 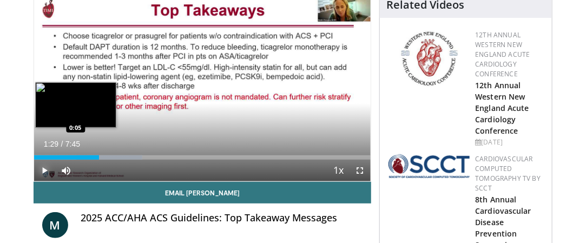 I want to click on a: M, so click(x=55, y=225).